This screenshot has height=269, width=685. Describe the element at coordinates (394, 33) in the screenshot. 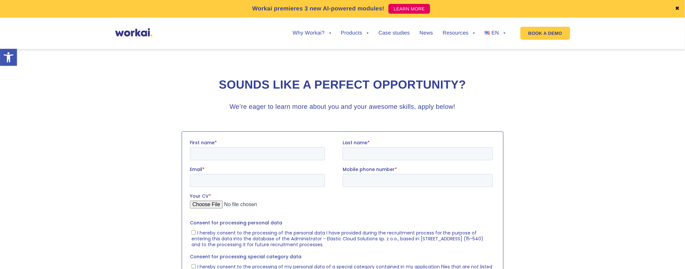

I see `a: Case studies` at that location.